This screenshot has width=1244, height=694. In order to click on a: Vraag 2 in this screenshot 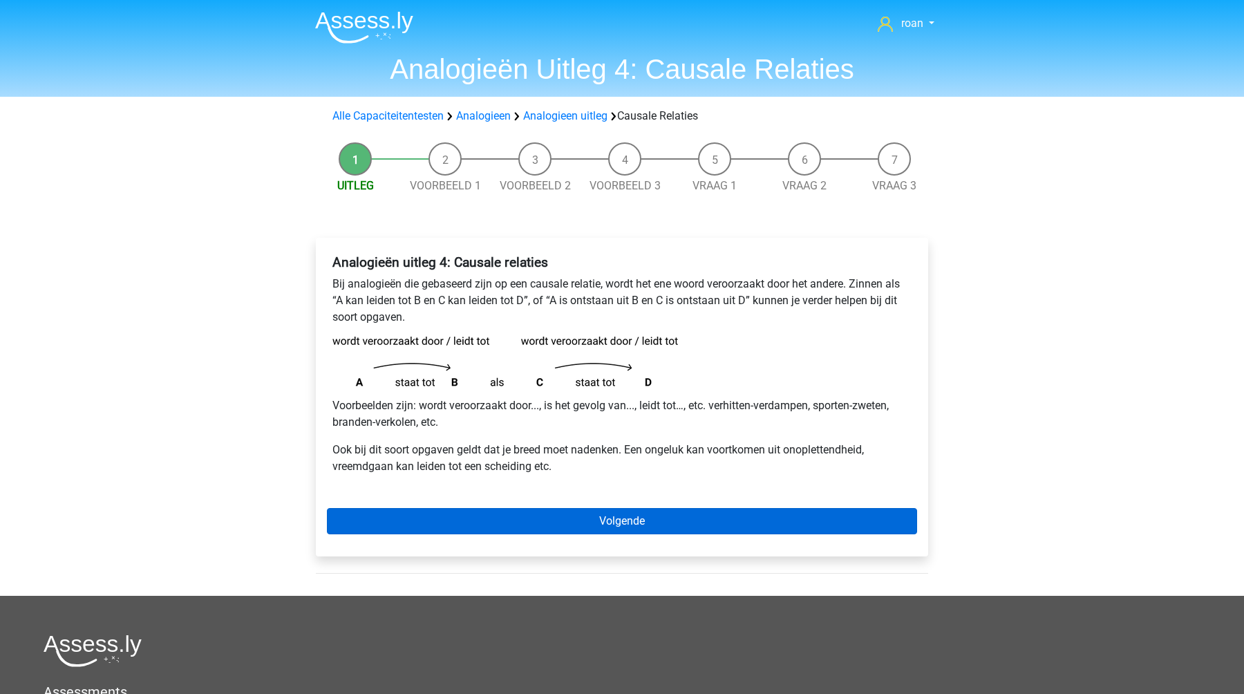, I will do `click(805, 185)`.